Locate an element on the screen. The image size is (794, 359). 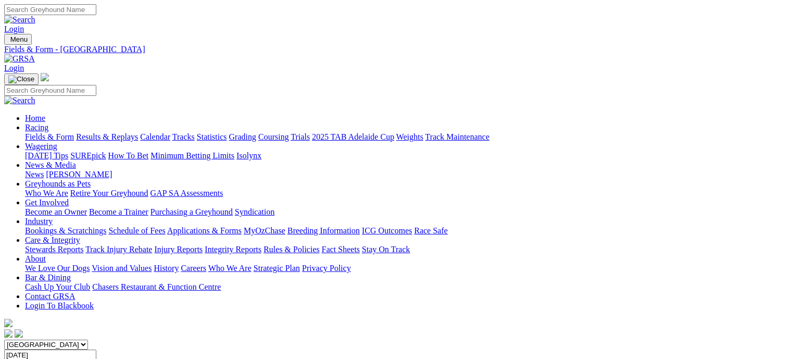
a: Login To Blackbook is located at coordinates (59, 305).